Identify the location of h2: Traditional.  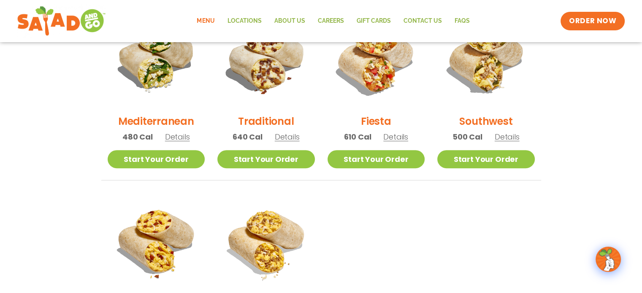
(266, 121).